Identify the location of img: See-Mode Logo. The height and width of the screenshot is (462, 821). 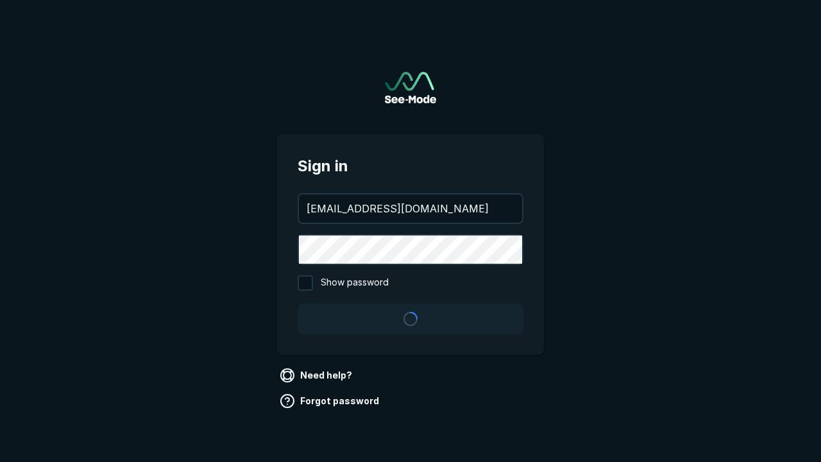
(410, 87).